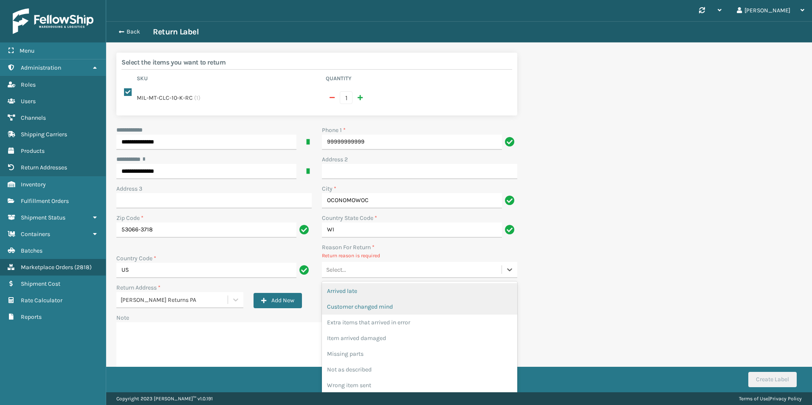 This screenshot has width=812, height=405. What do you see at coordinates (136, 258) in the screenshot?
I see `label: Country Code` at bounding box center [136, 258].